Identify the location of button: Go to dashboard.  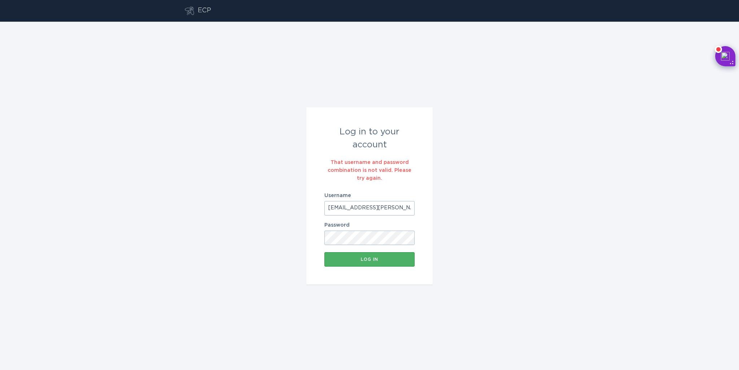
(189, 11).